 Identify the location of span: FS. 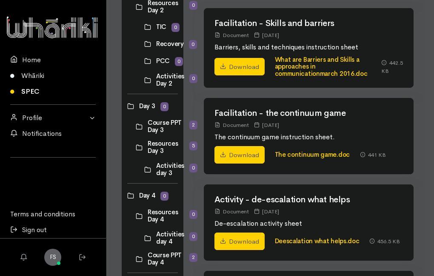
(53, 257).